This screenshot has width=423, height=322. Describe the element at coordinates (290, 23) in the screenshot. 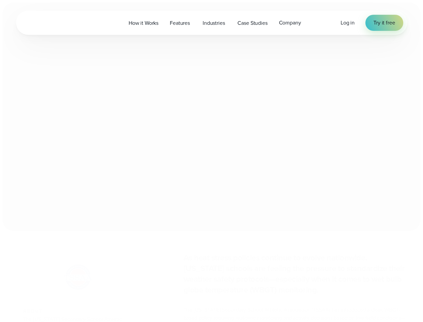

I see `span: Company` at that location.